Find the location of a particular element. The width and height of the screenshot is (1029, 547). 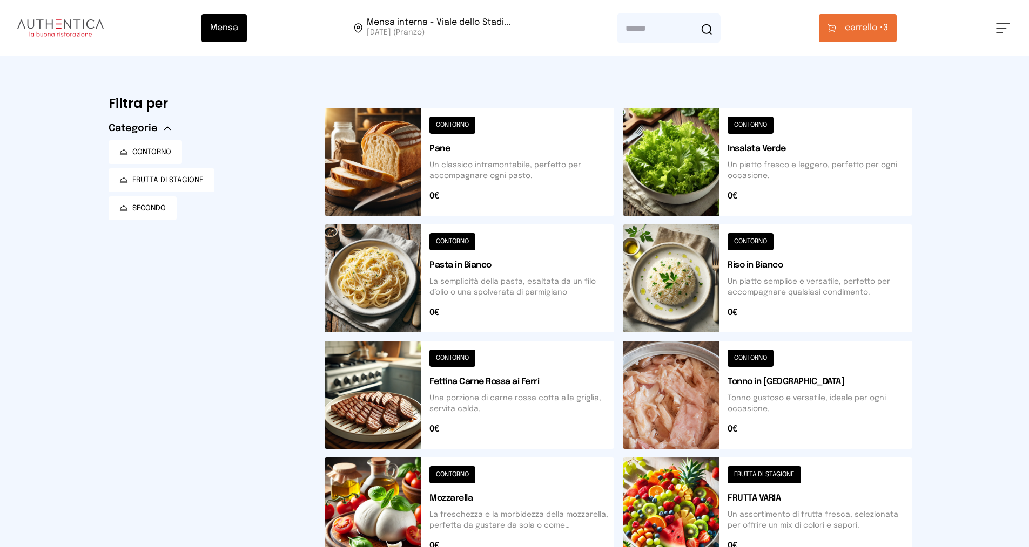

span: SECONDO is located at coordinates (149, 208).